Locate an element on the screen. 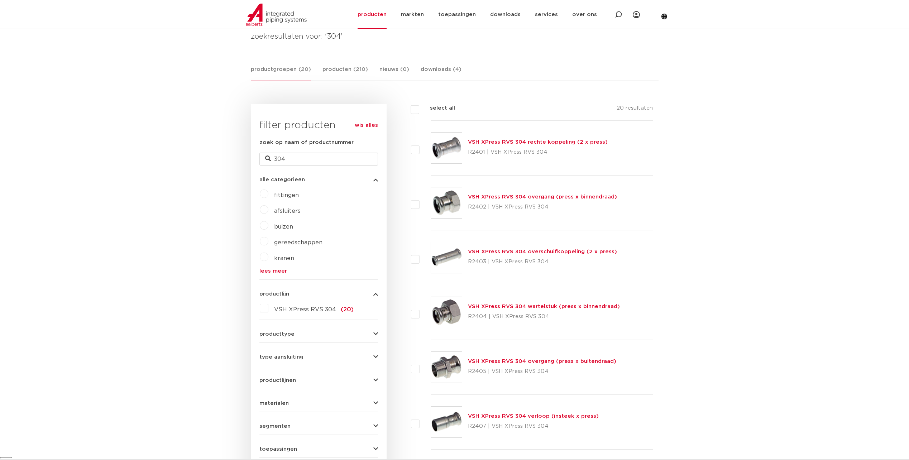 Image resolution: width=909 pixels, height=460 pixels. a: producten (210) is located at coordinates (345, 73).